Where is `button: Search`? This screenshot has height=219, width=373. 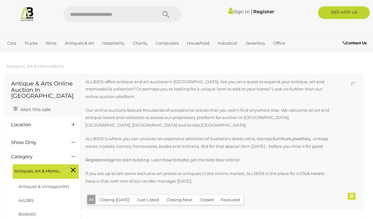 button: Search is located at coordinates (166, 14).